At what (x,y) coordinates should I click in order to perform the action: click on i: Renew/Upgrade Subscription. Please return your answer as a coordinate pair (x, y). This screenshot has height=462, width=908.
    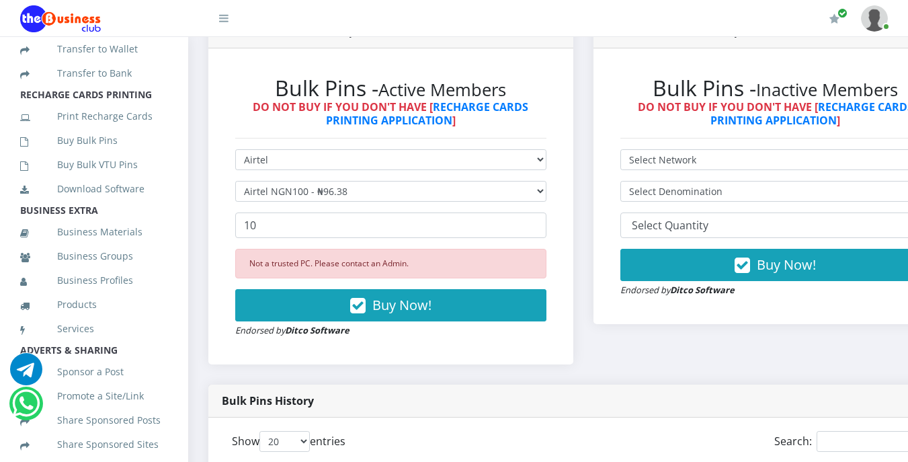
    Looking at the image, I should click on (834, 19).